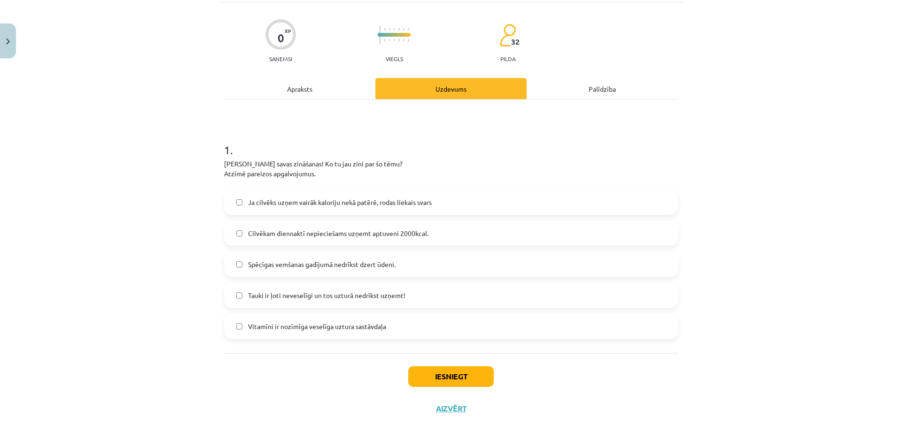 The image size is (902, 448). What do you see at coordinates (340, 202) in the screenshot?
I see `span: Ja cilvēks uzņem vairāk kaloriju nekā patērē, rodas liekais svars` at bounding box center [340, 202].